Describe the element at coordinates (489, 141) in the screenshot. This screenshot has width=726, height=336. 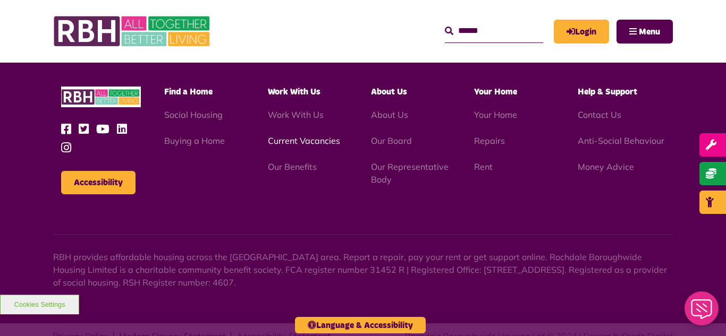
I see `a: Repairs` at that location.